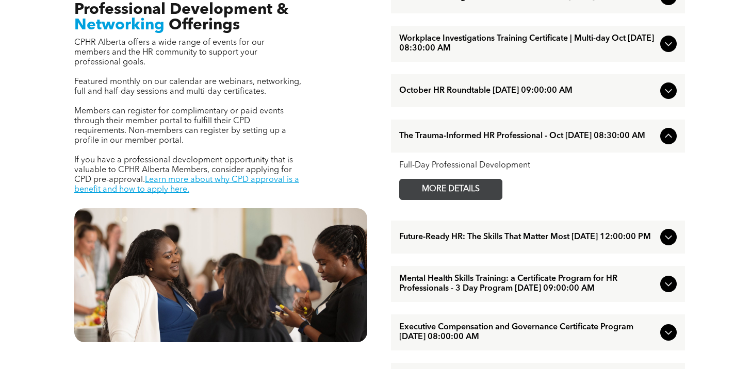 The width and height of the screenshot is (751, 369). Describe the element at coordinates (451, 189) in the screenshot. I see `a: MORE DETAILS` at that location.